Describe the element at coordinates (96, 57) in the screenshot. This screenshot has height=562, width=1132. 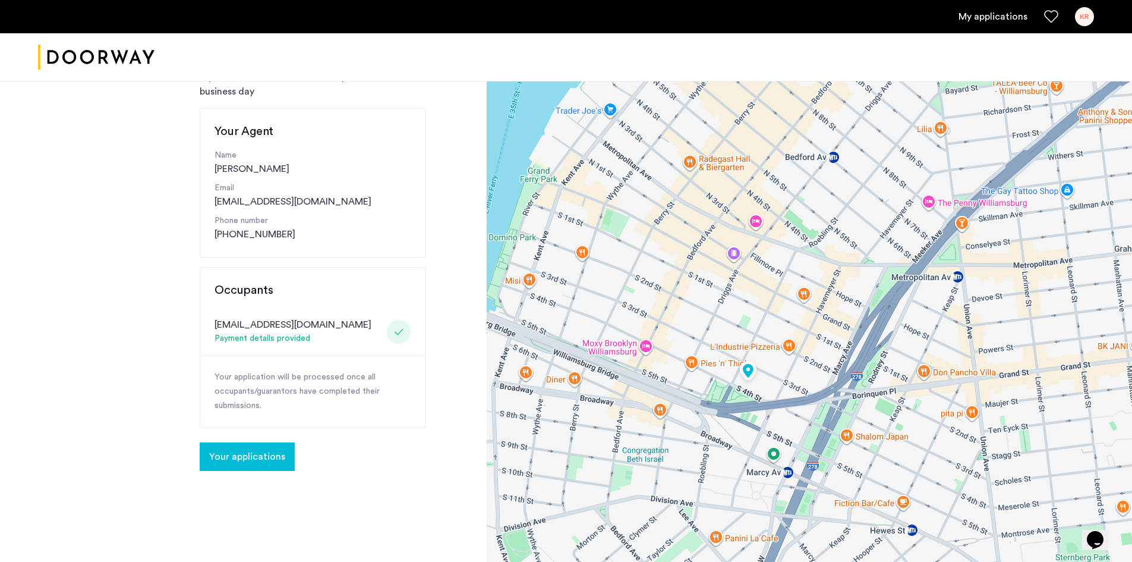
I see `a: Cazamio logo` at that location.